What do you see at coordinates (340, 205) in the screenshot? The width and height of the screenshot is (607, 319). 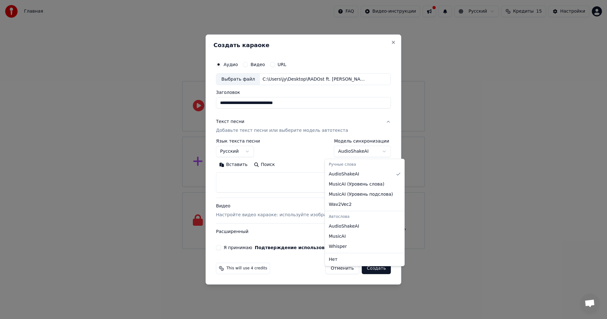 I see `span: Wav2Vec2` at bounding box center [340, 205].